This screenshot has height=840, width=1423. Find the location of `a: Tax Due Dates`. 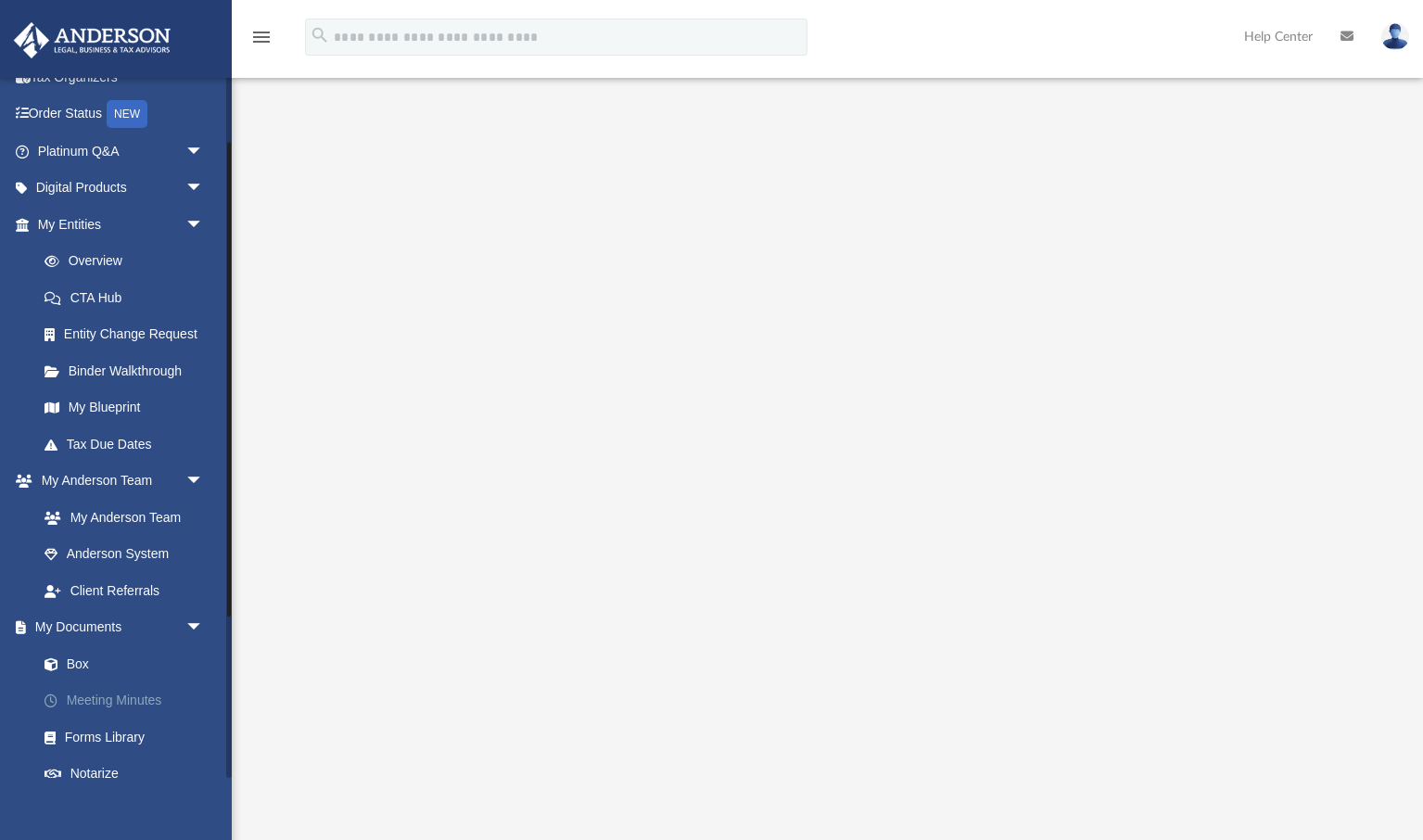

a: Tax Due Dates is located at coordinates (129, 444).